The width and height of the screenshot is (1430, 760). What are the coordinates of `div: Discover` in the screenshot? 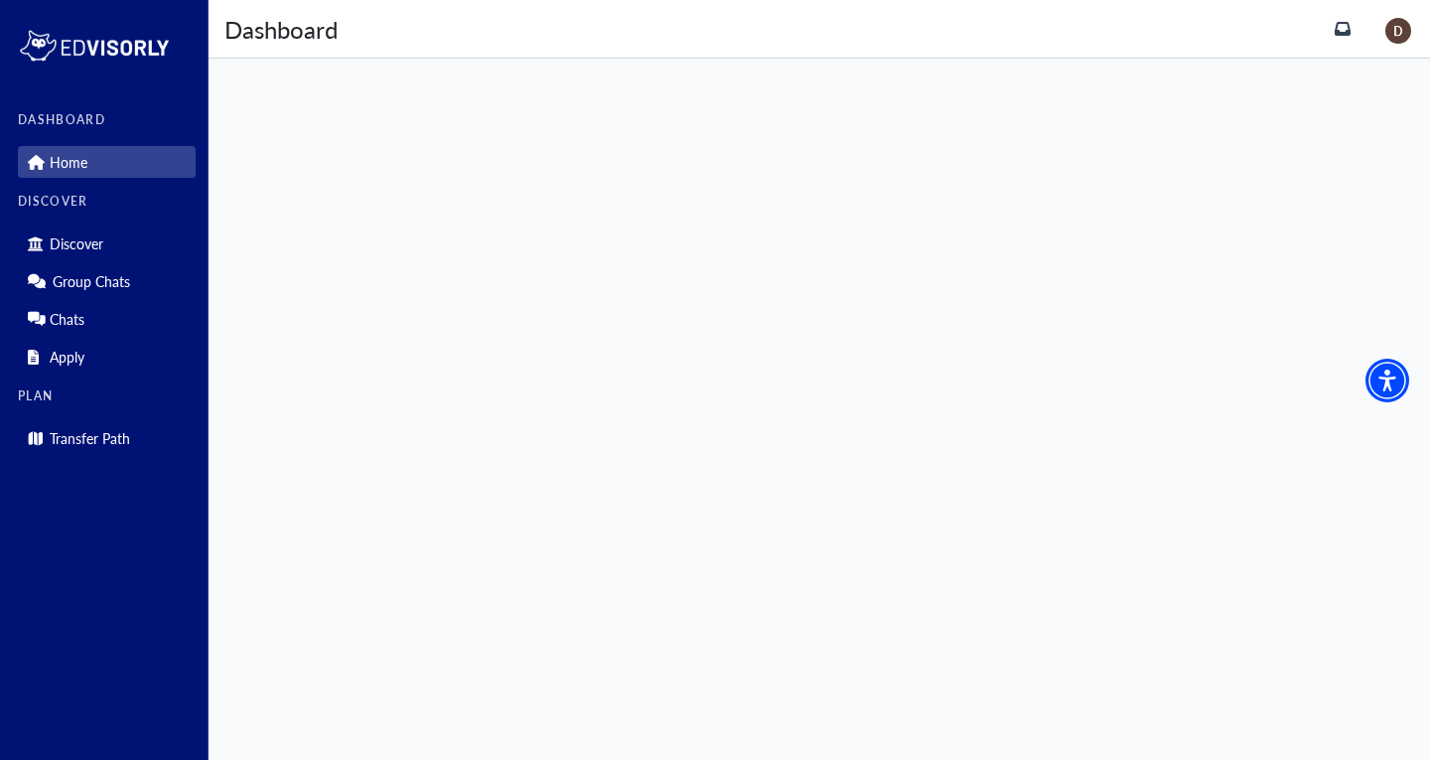 It's located at (106, 243).